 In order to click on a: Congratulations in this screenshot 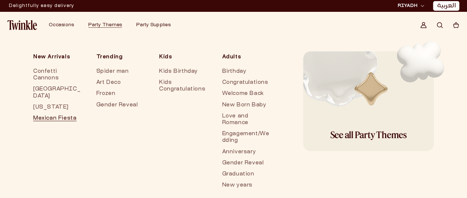, I will do `click(246, 83)`.